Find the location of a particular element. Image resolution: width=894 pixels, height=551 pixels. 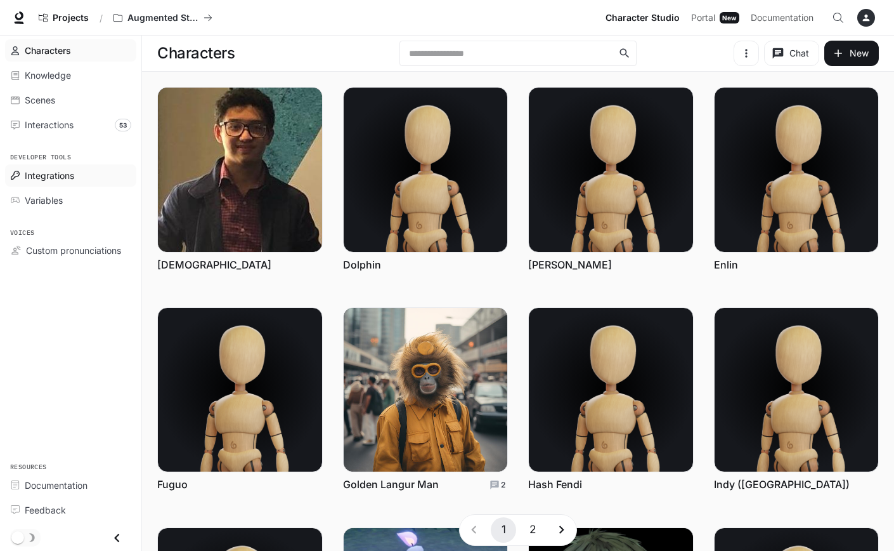

a: Dolphin is located at coordinates (362, 264).